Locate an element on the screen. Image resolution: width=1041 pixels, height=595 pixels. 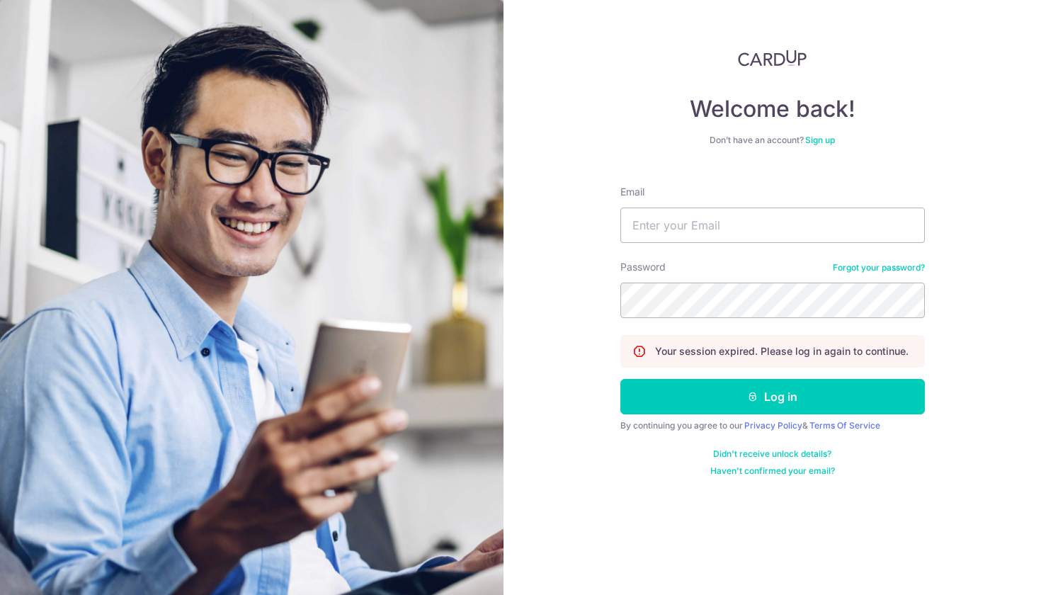
input: Enter your Email is located at coordinates (773, 225).